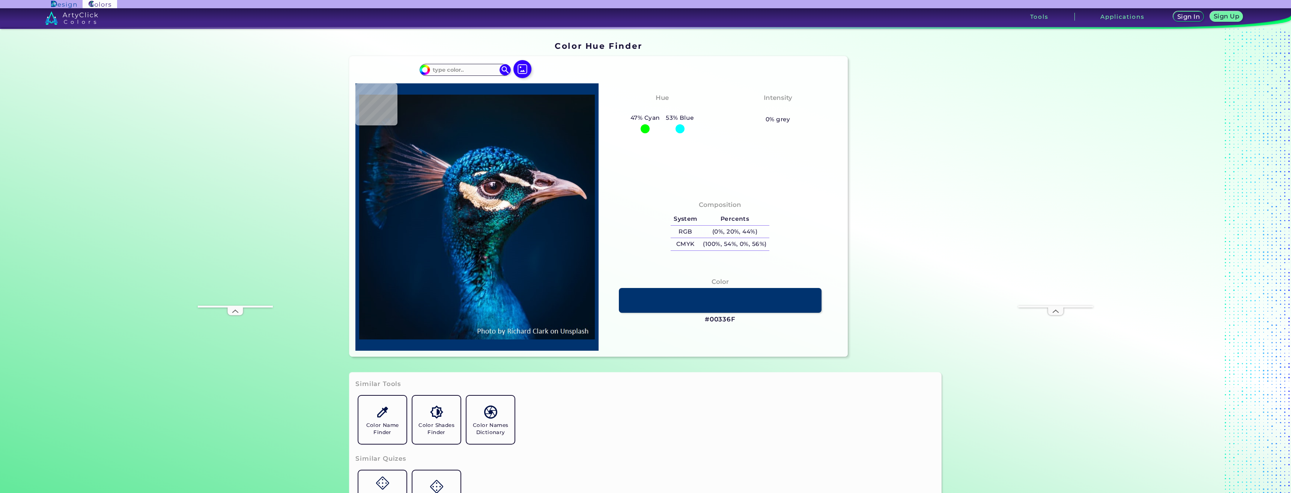 This screenshot has width=1291, height=493. Describe the element at coordinates (491, 412) in the screenshot. I see `img: icon_color_names_dictionary.svg` at that location.